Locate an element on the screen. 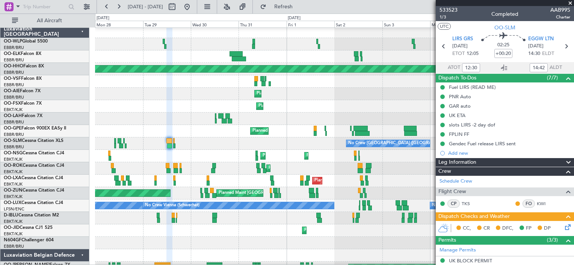 This screenshot has height=265, width=574. span: Crew is located at coordinates (445, 171).